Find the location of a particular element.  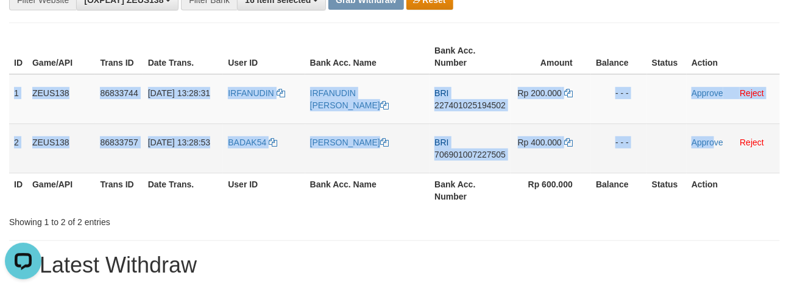

td: 1 is located at coordinates (18, 99).